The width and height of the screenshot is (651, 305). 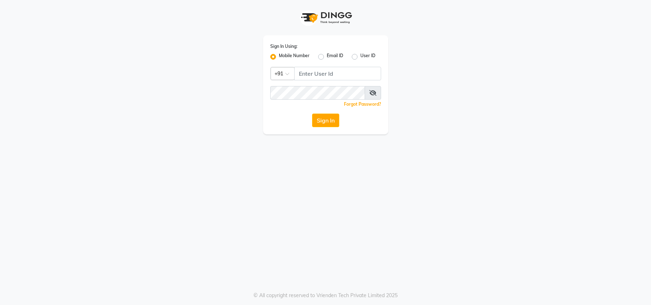 I want to click on button: Sign In, so click(x=326, y=120).